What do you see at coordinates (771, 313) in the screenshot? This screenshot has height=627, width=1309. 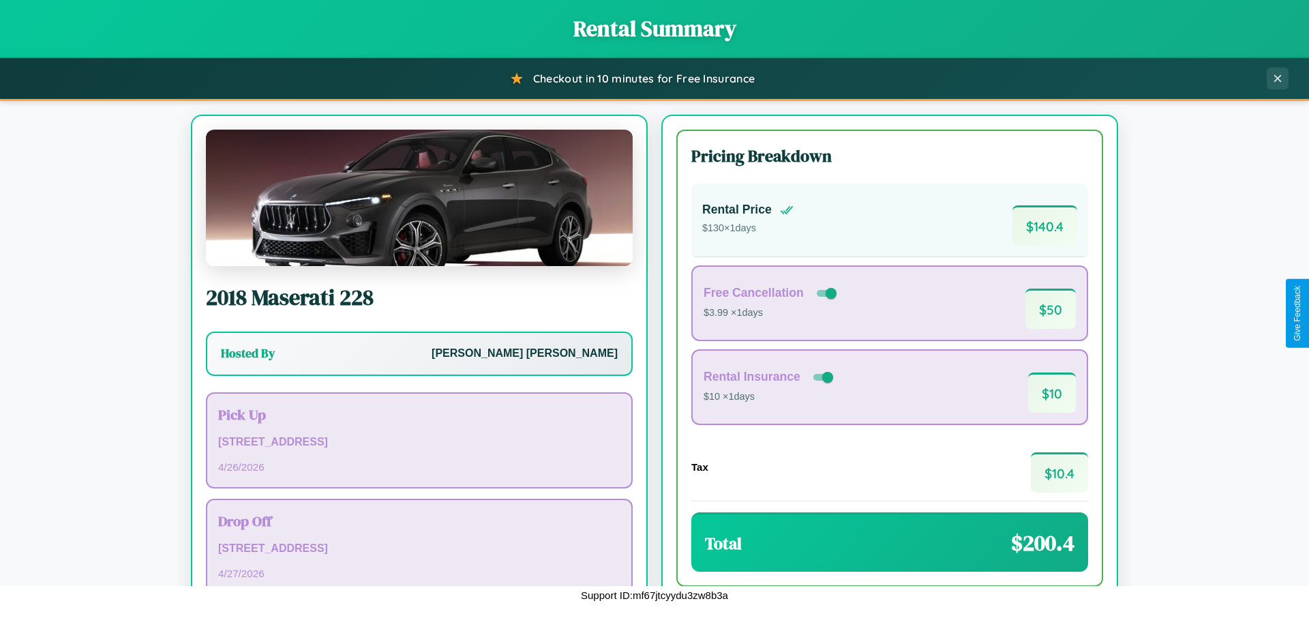 I see `p: $3.99 × 1 days` at bounding box center [771, 313].